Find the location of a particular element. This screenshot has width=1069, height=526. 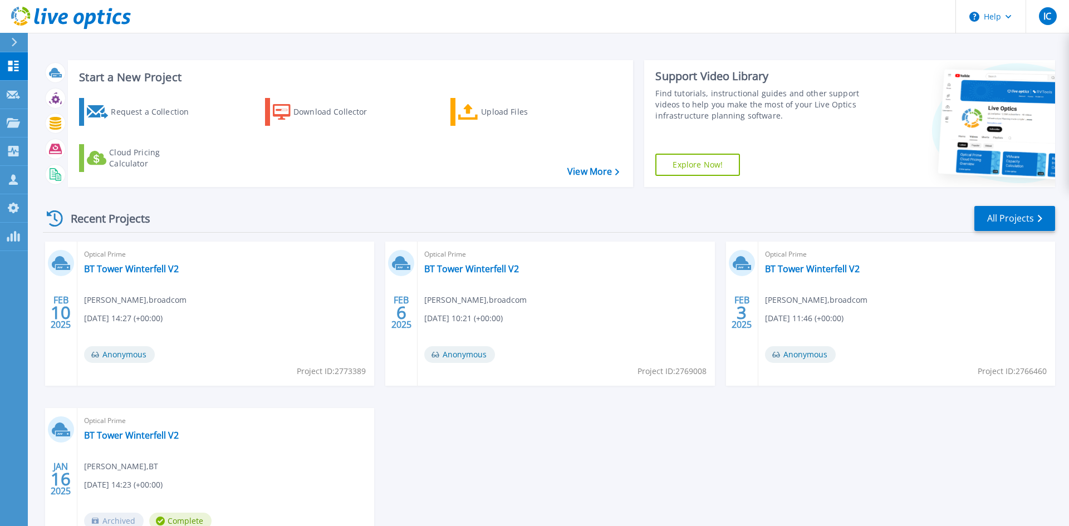

span: Project ID: 2769008 is located at coordinates (672, 371).